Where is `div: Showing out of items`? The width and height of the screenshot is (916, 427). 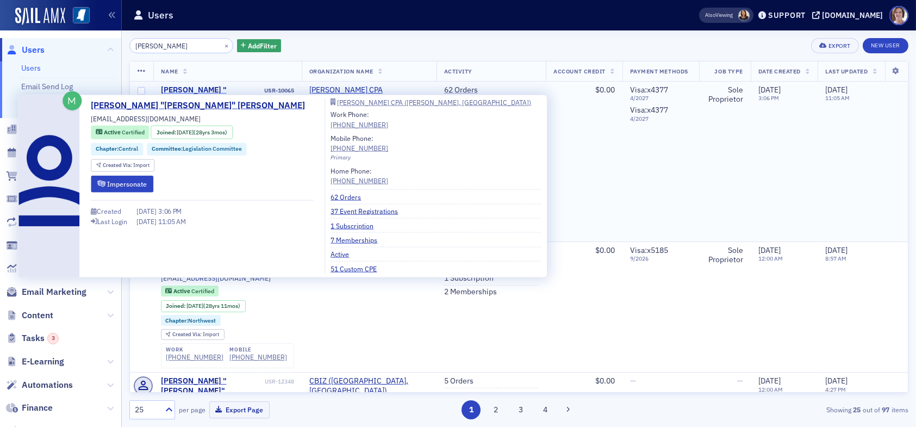
div: Showing out of items is located at coordinates (782, 409).